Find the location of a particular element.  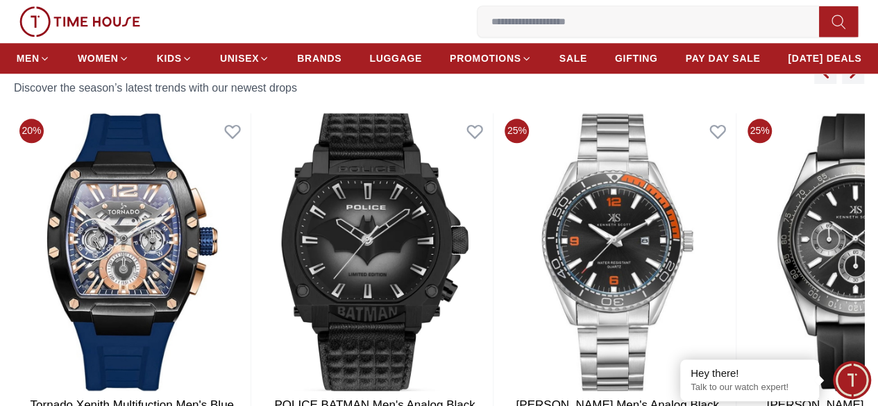

a: LUGGAGE is located at coordinates (396, 58).